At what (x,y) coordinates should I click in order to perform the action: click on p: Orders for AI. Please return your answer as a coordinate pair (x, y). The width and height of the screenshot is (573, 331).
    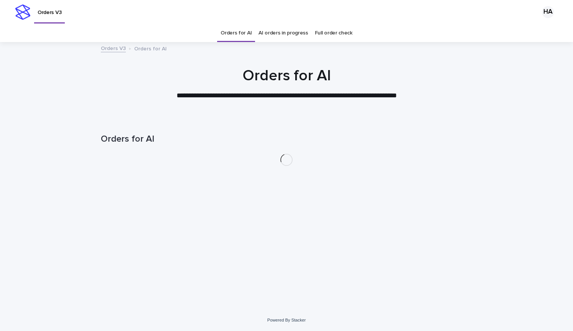
    Looking at the image, I should click on (150, 48).